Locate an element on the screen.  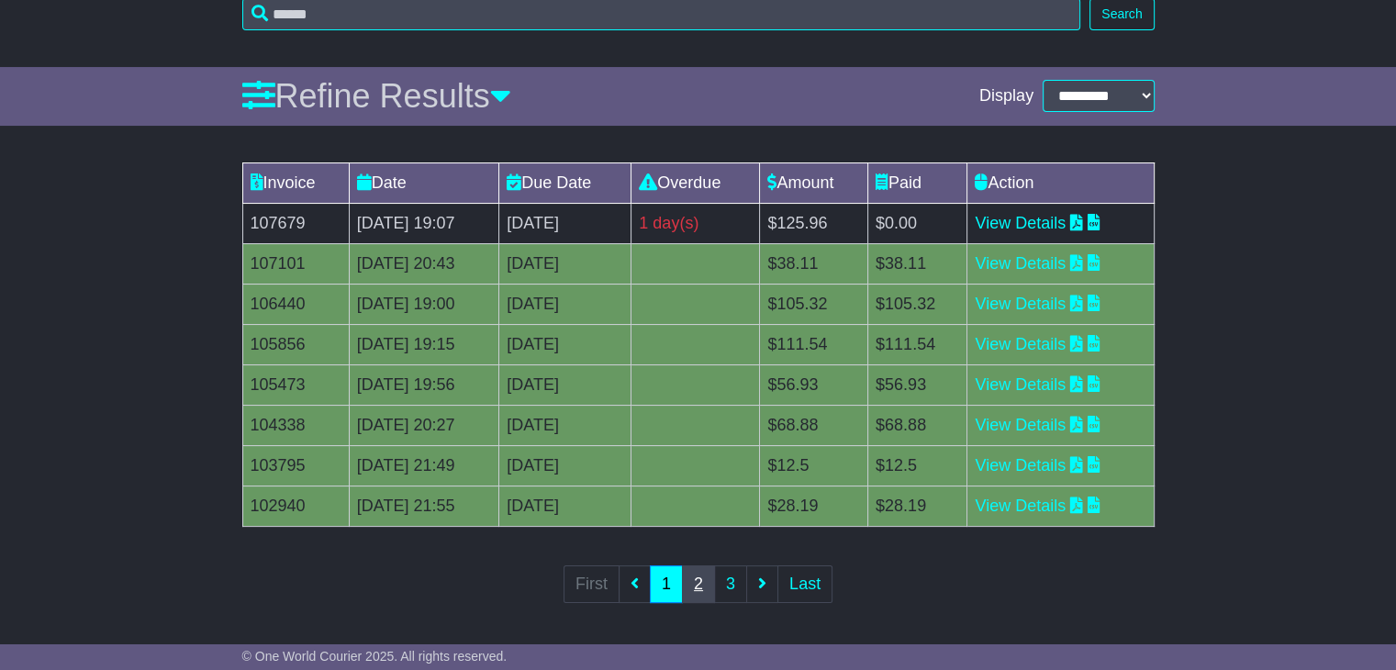
td: Paid is located at coordinates (917, 183).